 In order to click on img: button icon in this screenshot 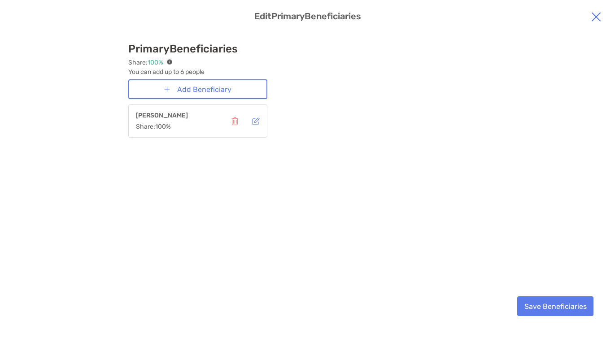, I will do `click(167, 89)`.